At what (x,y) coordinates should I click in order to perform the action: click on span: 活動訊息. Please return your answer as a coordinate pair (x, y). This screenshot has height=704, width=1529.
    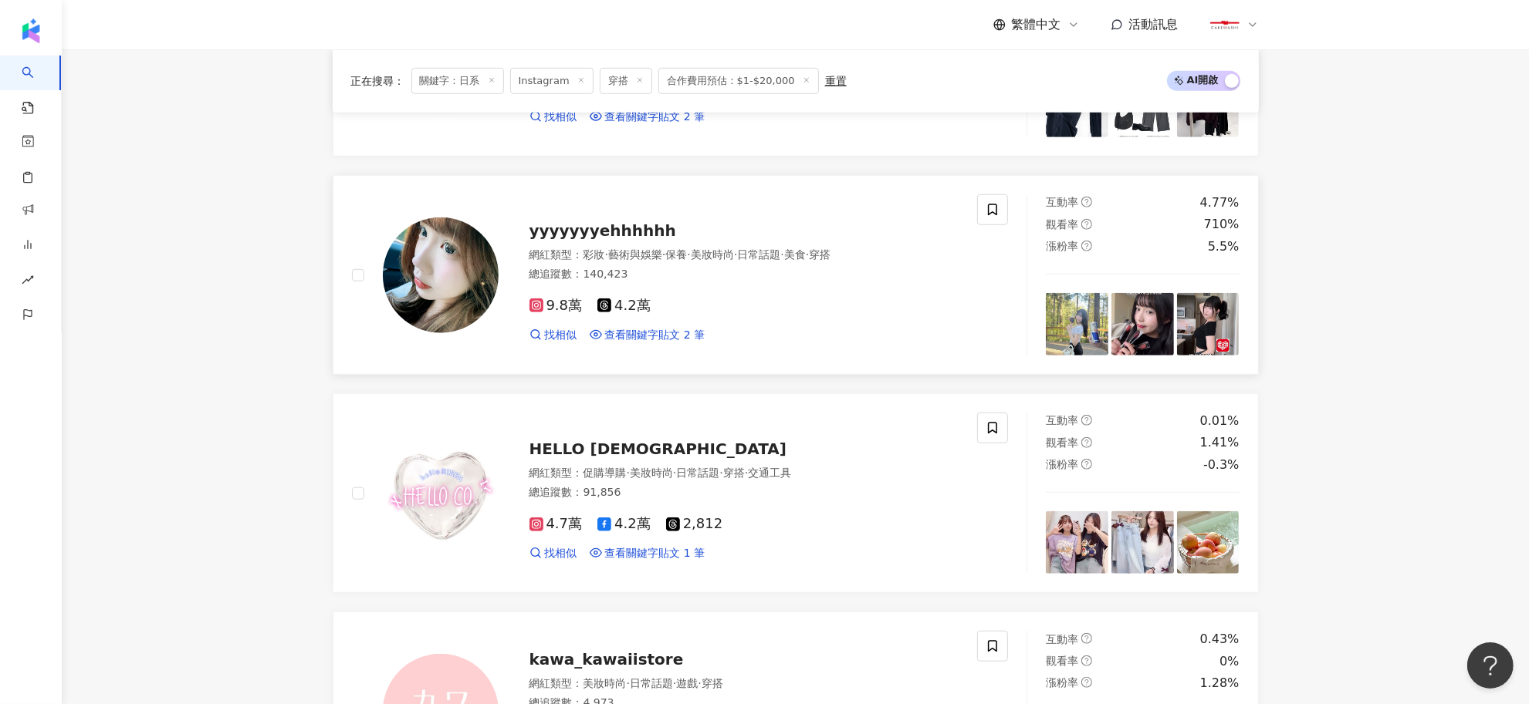
    Looking at the image, I should click on (1154, 24).